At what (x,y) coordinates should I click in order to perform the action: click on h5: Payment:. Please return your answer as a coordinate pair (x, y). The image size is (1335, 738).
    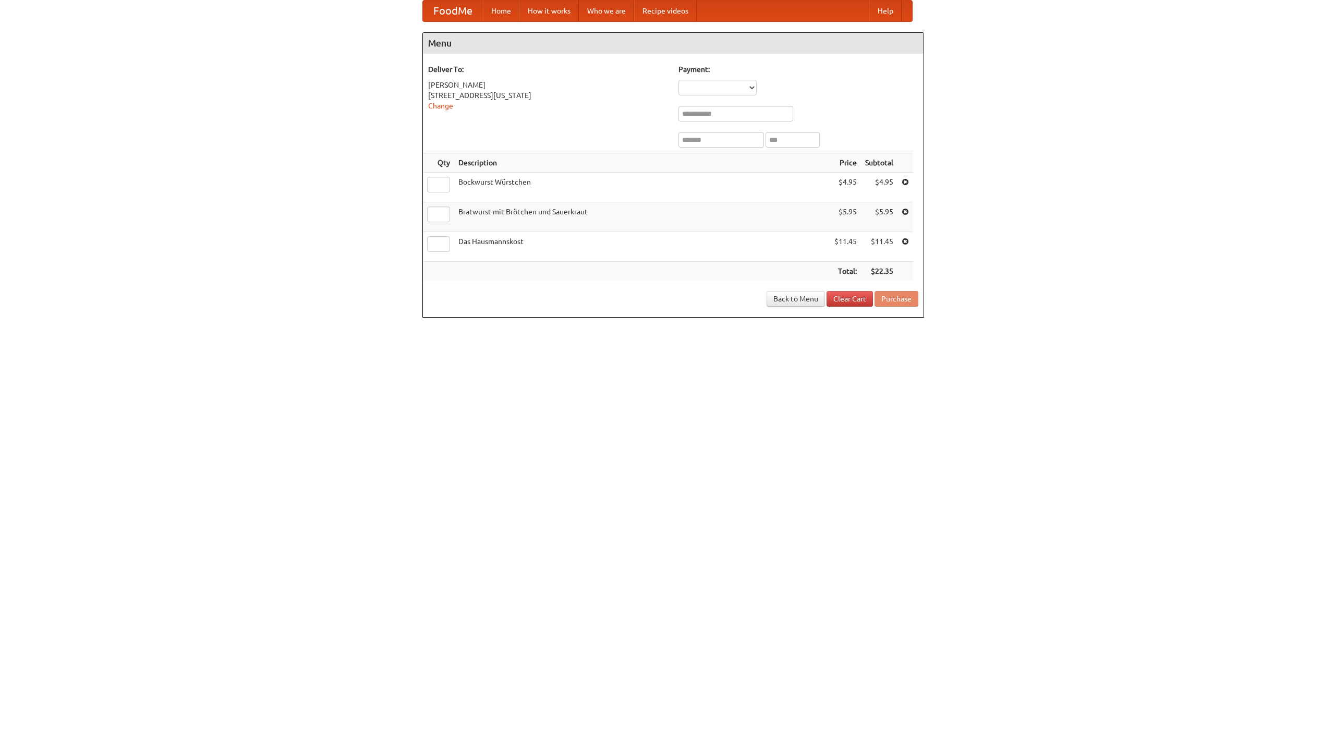
    Looking at the image, I should click on (799, 69).